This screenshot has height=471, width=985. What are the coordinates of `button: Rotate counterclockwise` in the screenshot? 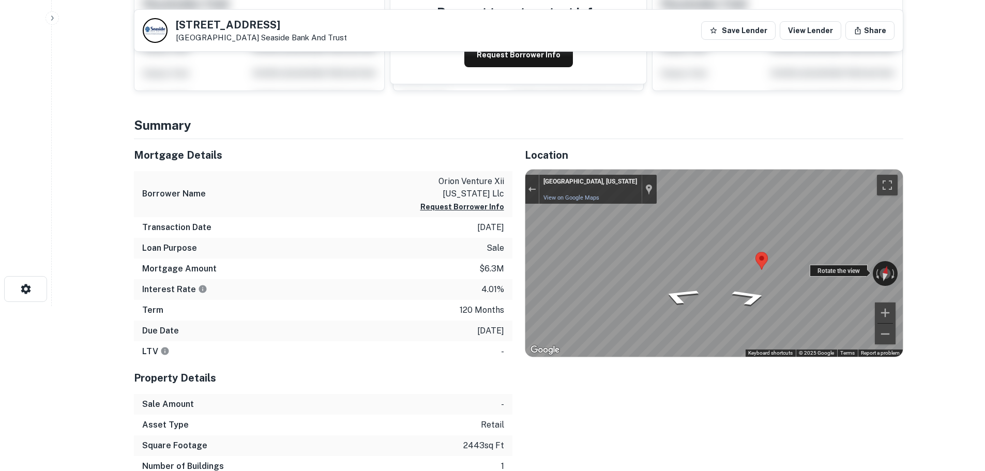 It's located at (876, 273).